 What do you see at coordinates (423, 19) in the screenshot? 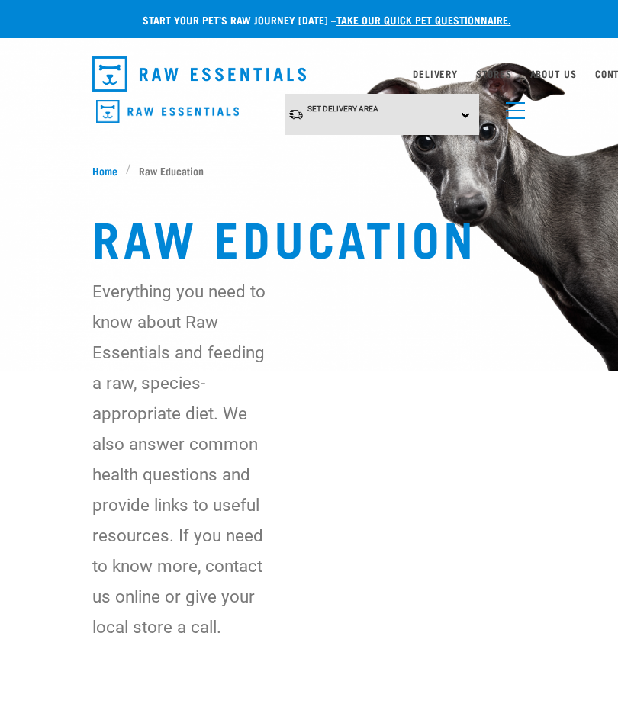
I see `a: take our quick pet questionnaire.` at bounding box center [423, 19].